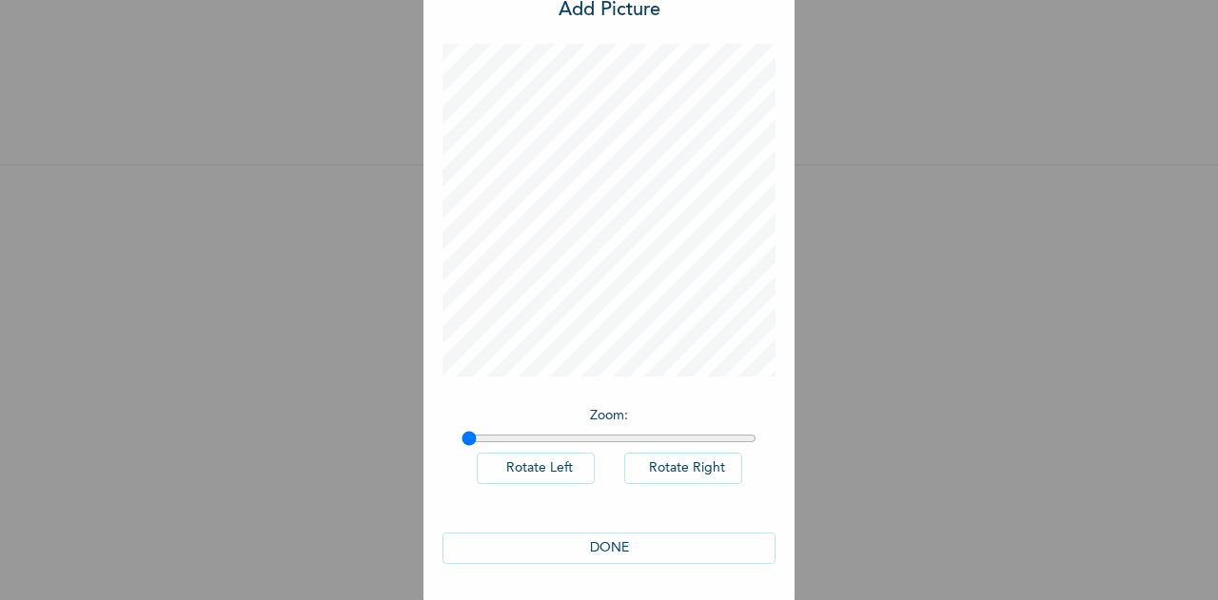 The width and height of the screenshot is (1218, 600). Describe the element at coordinates (683, 468) in the screenshot. I see `button: Rotate Right` at that location.